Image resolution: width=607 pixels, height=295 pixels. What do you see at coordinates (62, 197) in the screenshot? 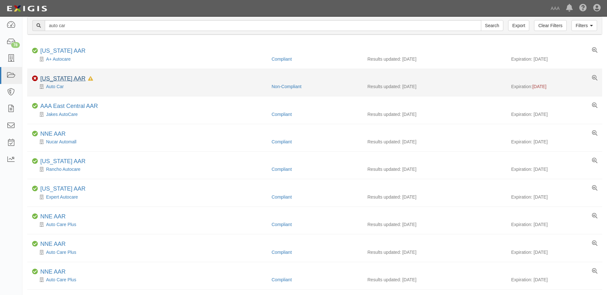
I see `a: Expert Autocare` at bounding box center [62, 197].